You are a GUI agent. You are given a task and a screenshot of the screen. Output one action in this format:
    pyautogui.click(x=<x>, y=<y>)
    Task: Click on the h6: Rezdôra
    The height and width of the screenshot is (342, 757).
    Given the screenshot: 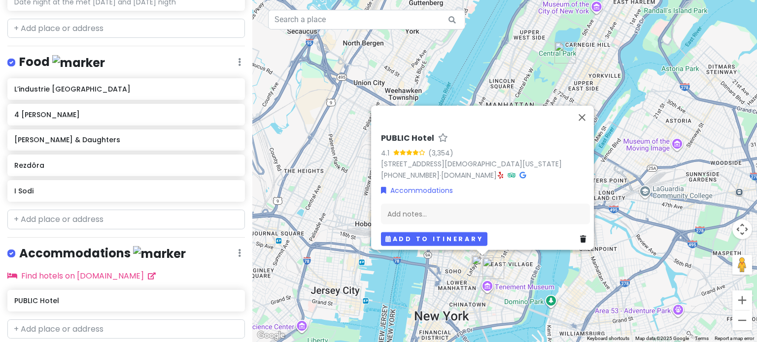 What is the action you would take?
    pyautogui.click(x=126, y=166)
    